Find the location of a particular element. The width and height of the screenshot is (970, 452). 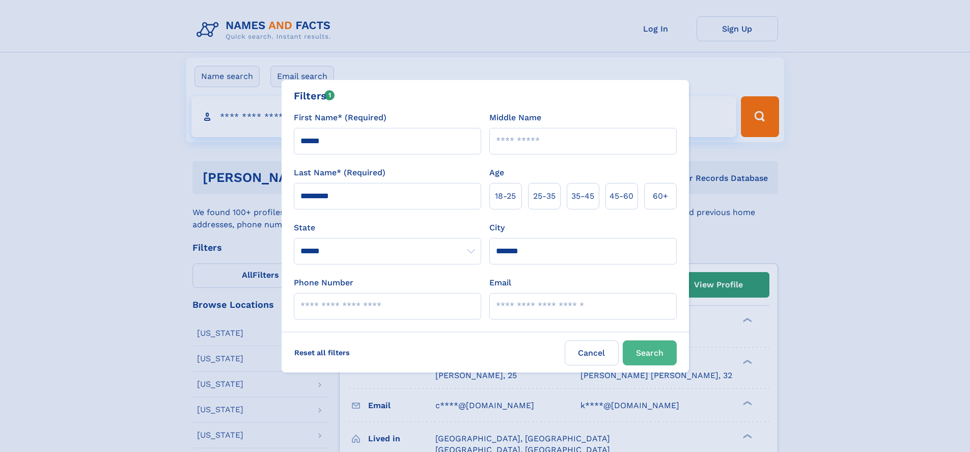

label: Email is located at coordinates (500, 283).